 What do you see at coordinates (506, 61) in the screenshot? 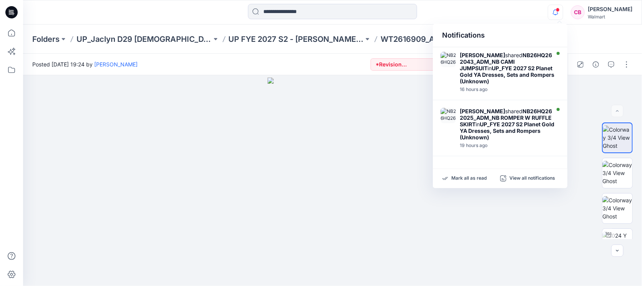
I see `strong: NB26HQ262043_ADM_NB CAMI JUMPSUIT` at bounding box center [506, 61].